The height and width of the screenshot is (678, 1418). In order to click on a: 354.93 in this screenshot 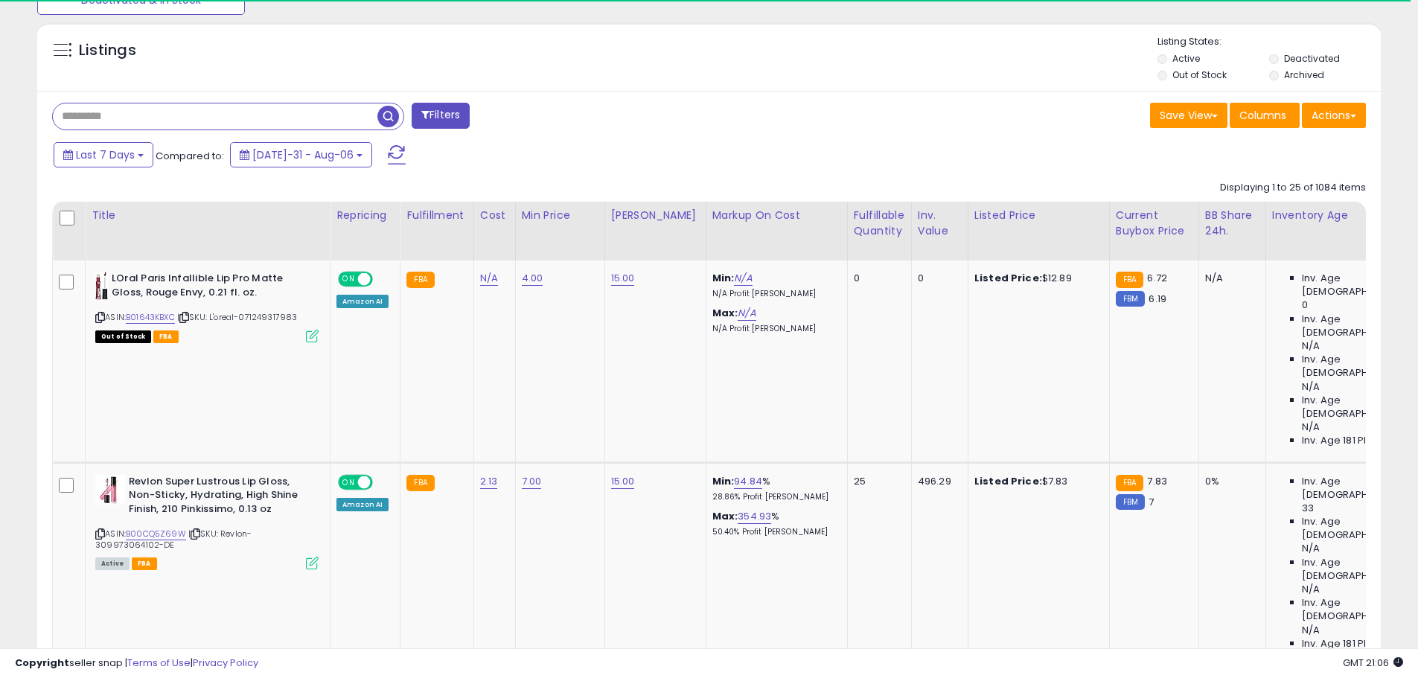, I will do `click(754, 517)`.